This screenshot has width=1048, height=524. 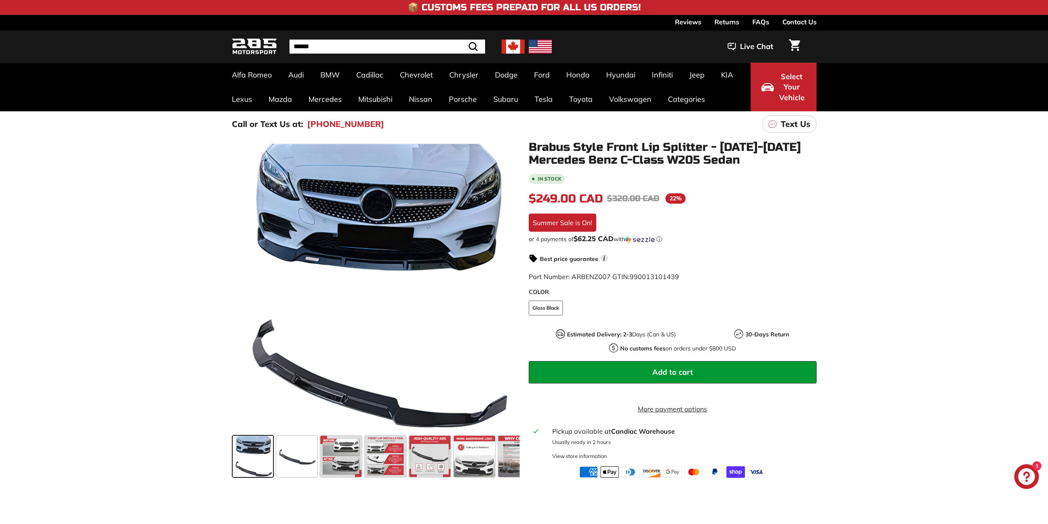 I want to click on span: i, so click(x=604, y=258).